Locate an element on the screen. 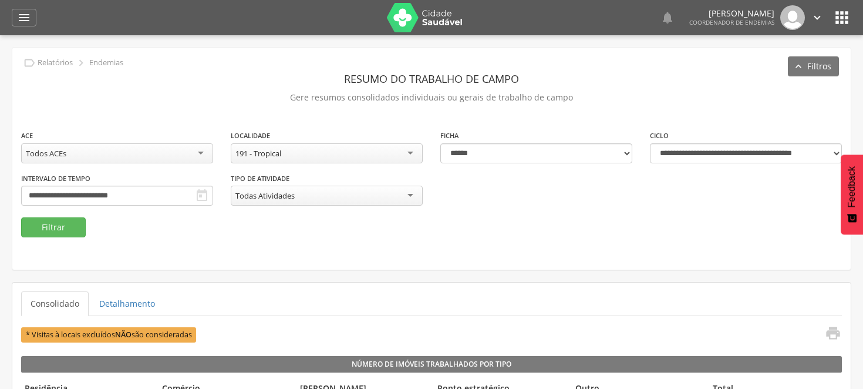 This screenshot has width=863, height=389. label: ACE is located at coordinates (27, 136).